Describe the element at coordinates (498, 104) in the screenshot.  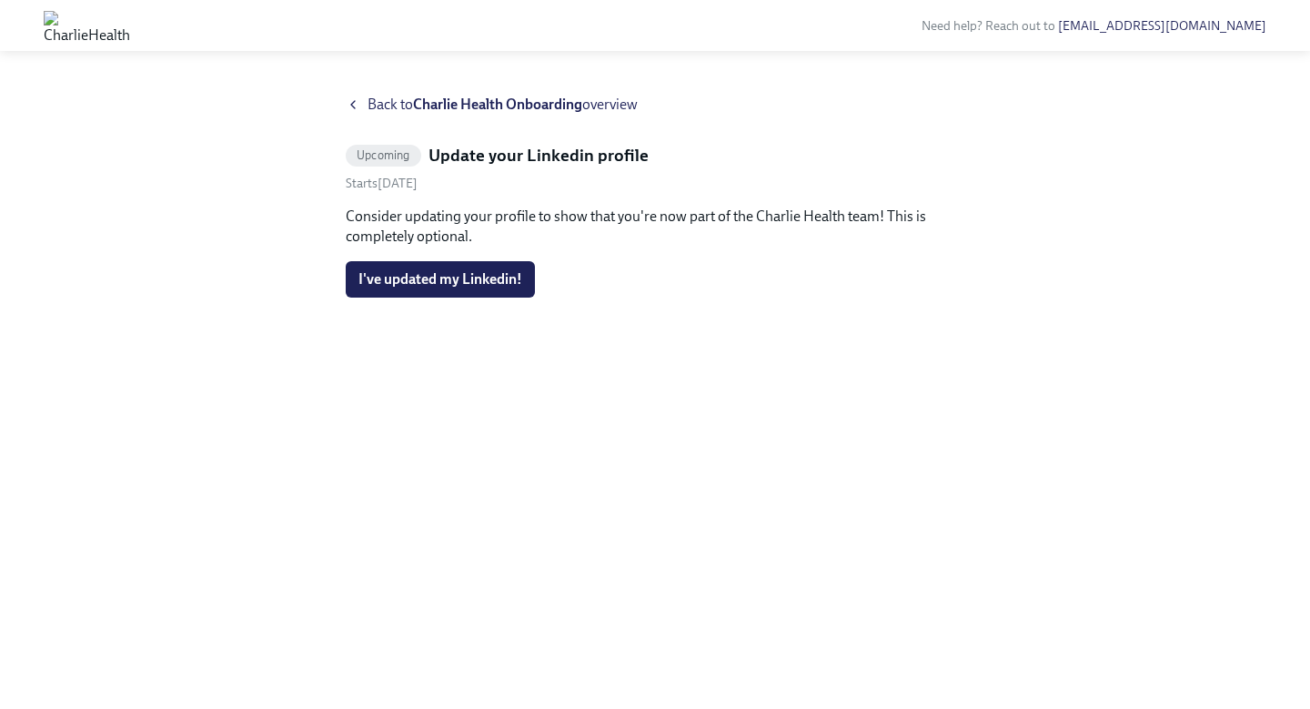
I see `strong: Charlie Health Onboarding` at that location.